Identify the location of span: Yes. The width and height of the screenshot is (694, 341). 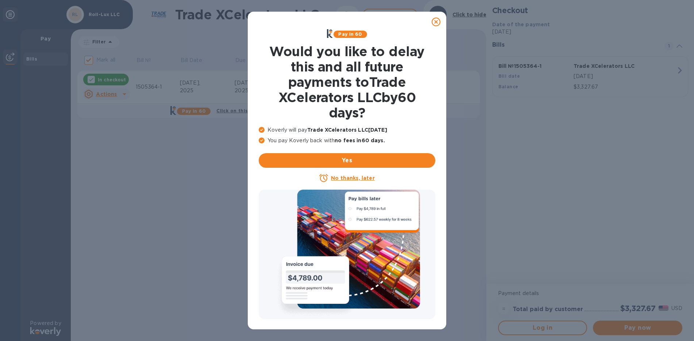
(347, 161).